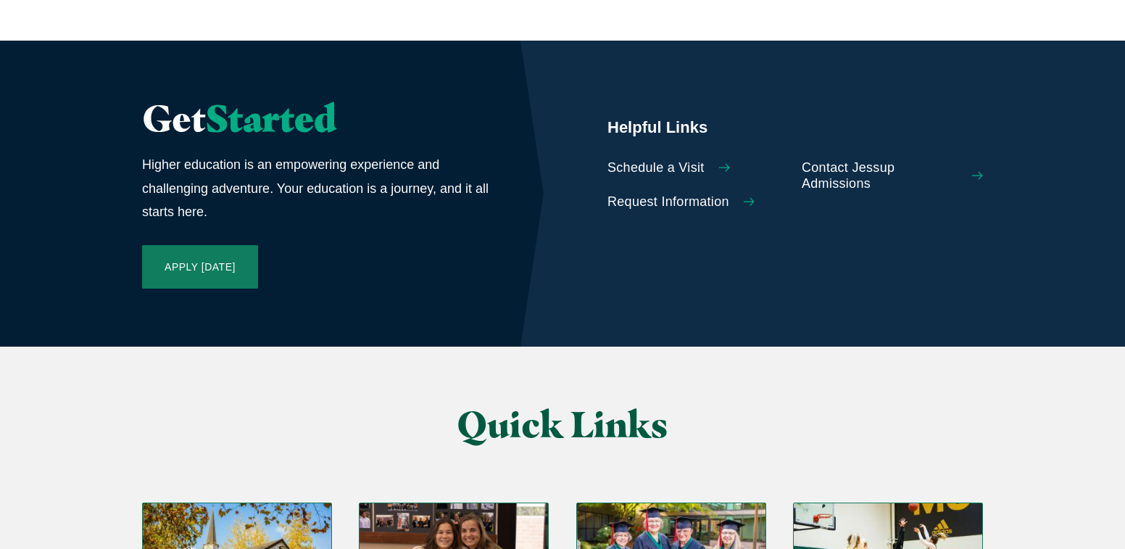 The width and height of the screenshot is (1125, 549). Describe the element at coordinates (893, 175) in the screenshot. I see `a: Contact Jessup Admissions` at that location.